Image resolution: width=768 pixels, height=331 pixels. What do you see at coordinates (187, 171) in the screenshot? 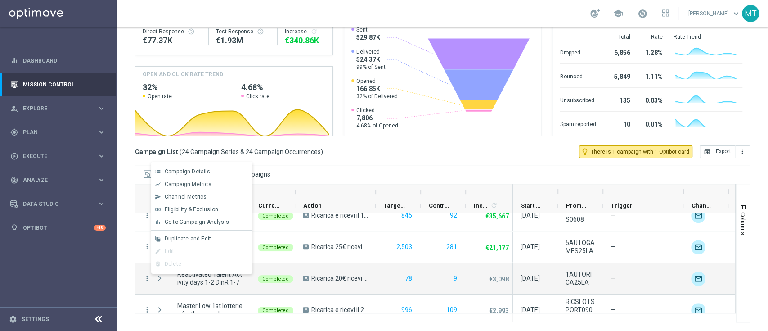
I see `span: Campaign Details` at bounding box center [187, 171].